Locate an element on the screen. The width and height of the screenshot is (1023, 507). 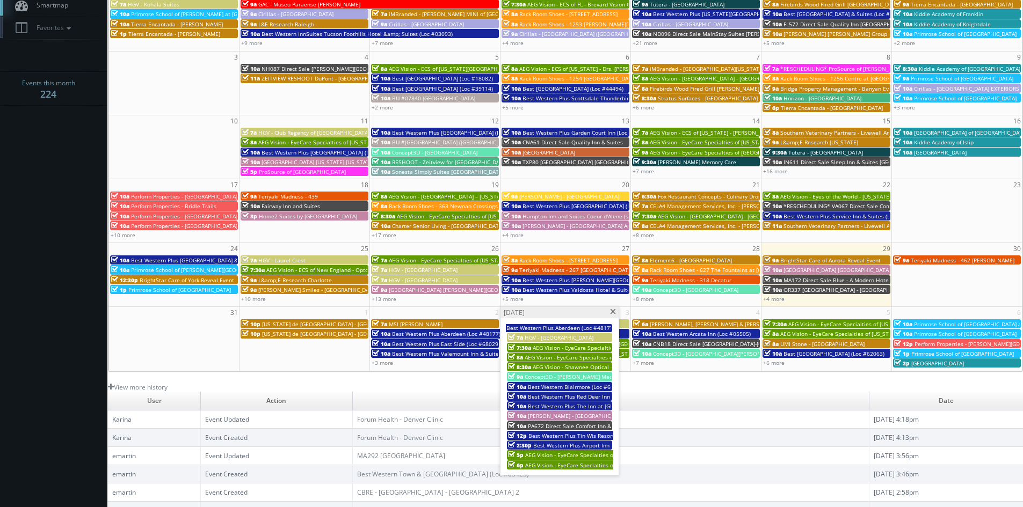
span: Kiddie Academy of Knightdale is located at coordinates (952, 24).